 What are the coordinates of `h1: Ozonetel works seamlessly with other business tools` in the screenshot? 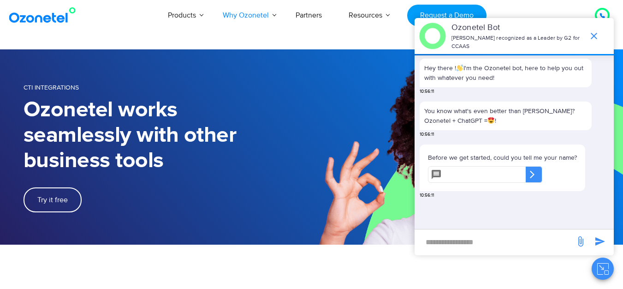 It's located at (167, 135).